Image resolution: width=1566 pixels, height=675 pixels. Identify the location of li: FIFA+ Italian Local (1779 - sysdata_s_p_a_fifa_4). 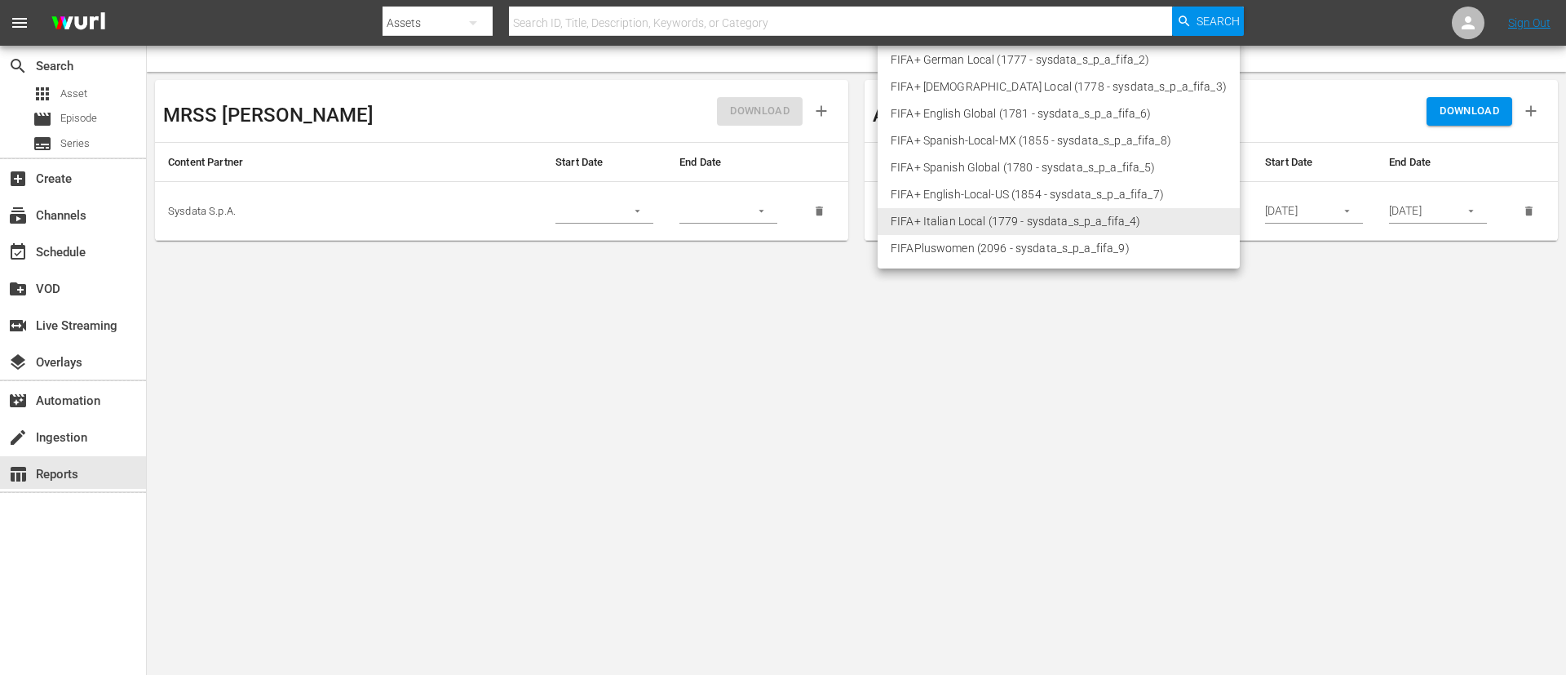
(1059, 221).